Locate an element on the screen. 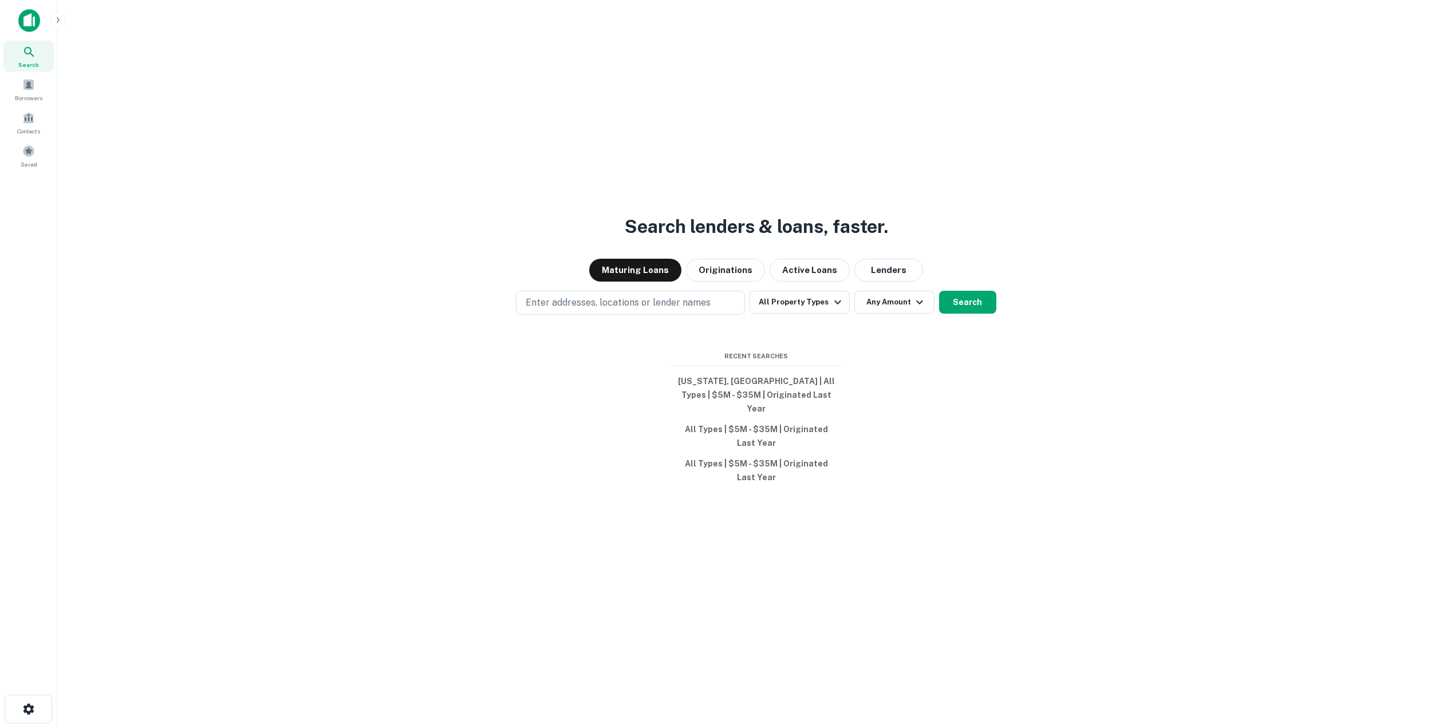 This screenshot has width=1455, height=728. span: Search is located at coordinates (29, 65).